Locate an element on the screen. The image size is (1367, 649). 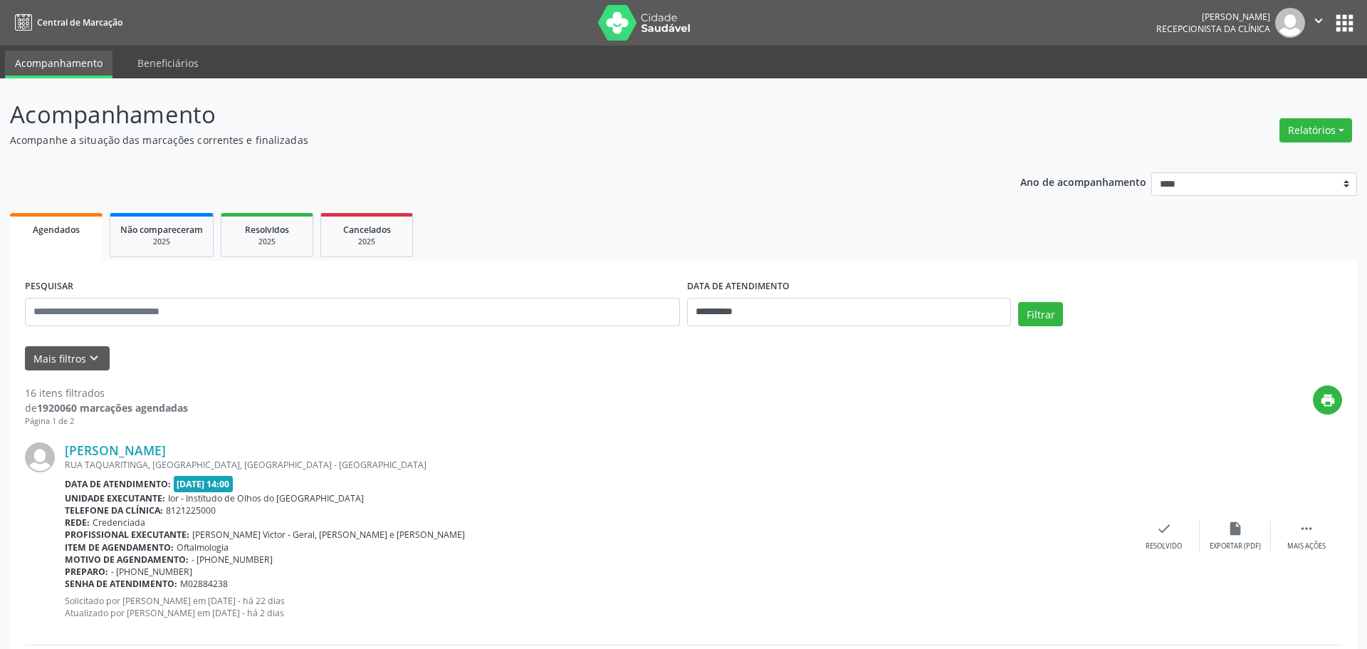
strong: 1920060 marcações agendadas is located at coordinates (113, 407).